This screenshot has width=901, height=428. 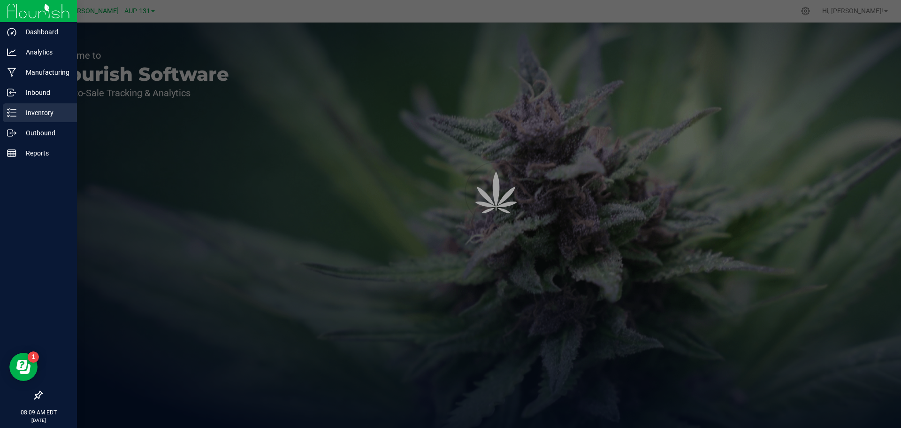 What do you see at coordinates (12, 133) in the screenshot?
I see `inline-svg: Outbound` at bounding box center [12, 133].